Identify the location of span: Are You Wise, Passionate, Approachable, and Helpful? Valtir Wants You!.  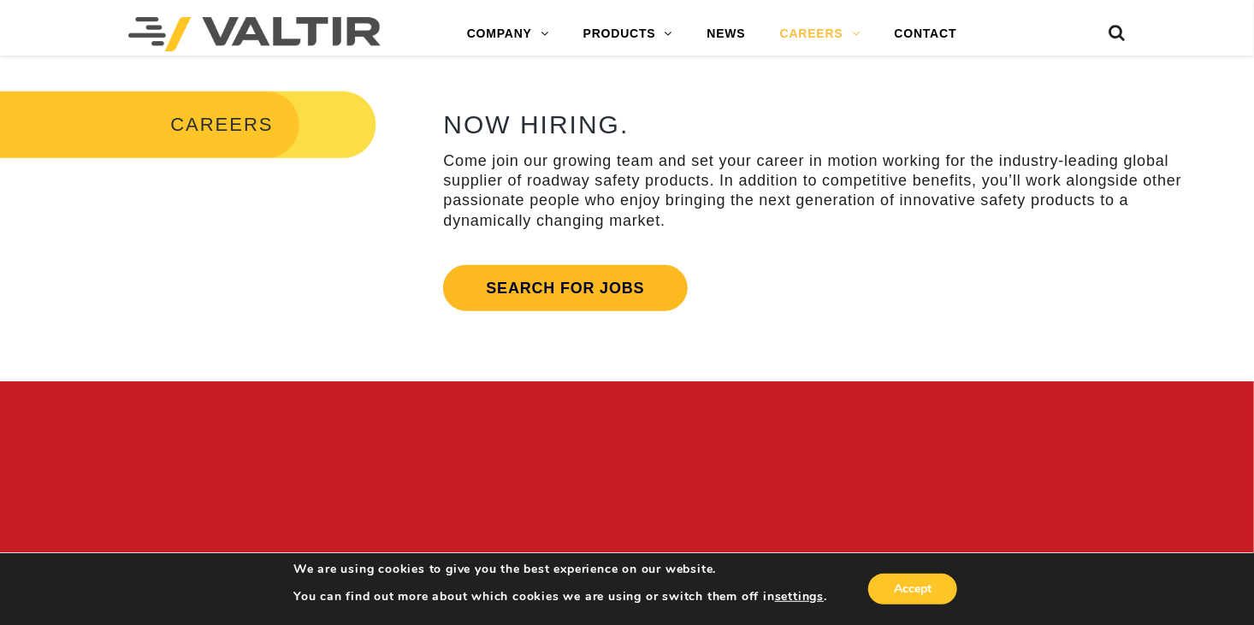
(627, 564).